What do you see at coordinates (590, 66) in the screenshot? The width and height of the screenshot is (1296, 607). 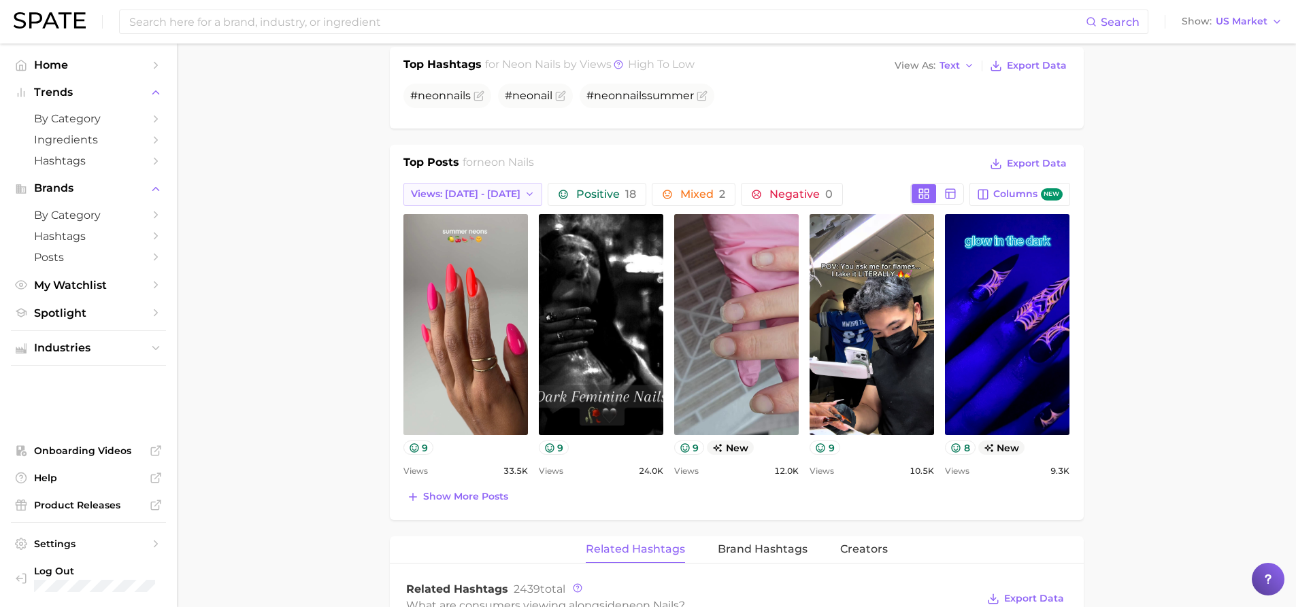 I see `h2: for by Views` at bounding box center [590, 66].